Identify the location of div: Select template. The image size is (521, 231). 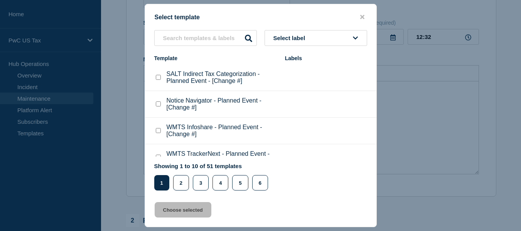
(261, 17).